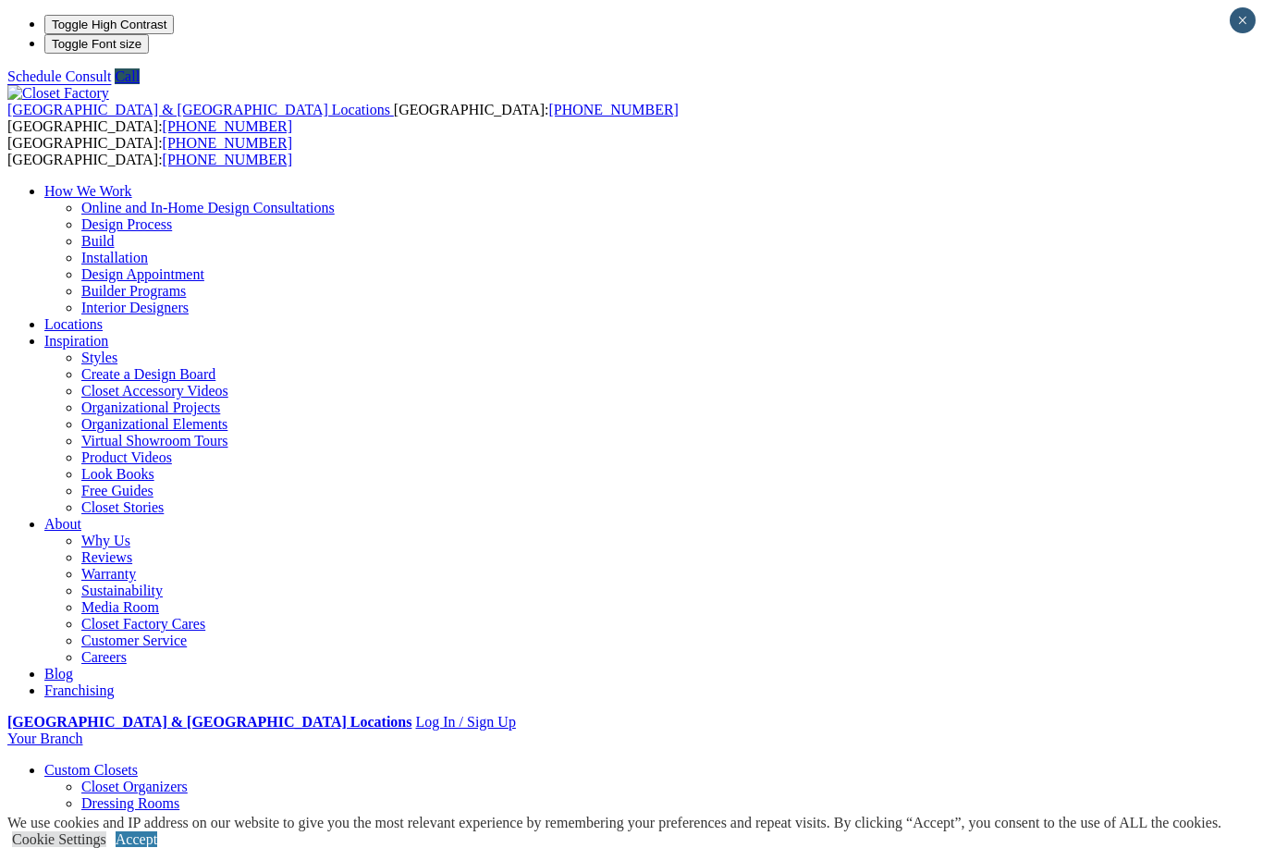 The height and width of the screenshot is (848, 1263). I want to click on a: Closet Organizers, so click(134, 786).